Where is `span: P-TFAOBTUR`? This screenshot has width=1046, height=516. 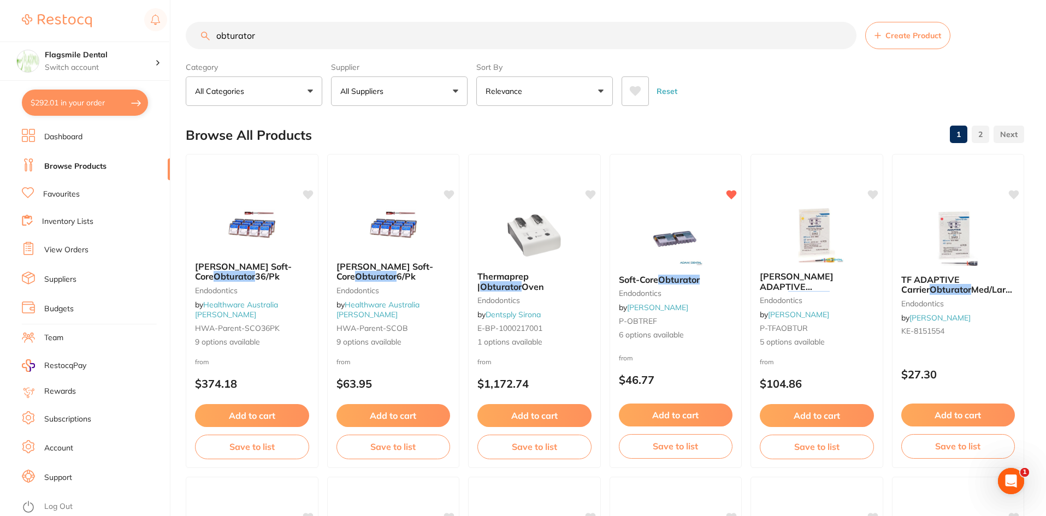 span: P-TFAOBTUR is located at coordinates (784, 328).